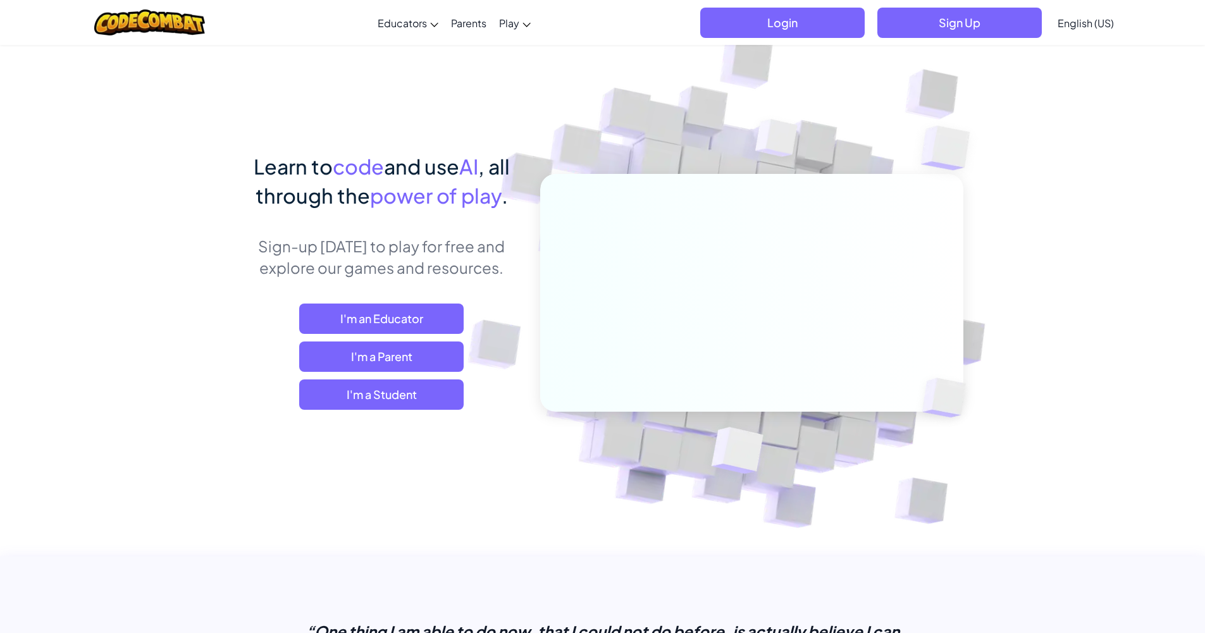 This screenshot has height=633, width=1205. I want to click on span: power of play, so click(436, 195).